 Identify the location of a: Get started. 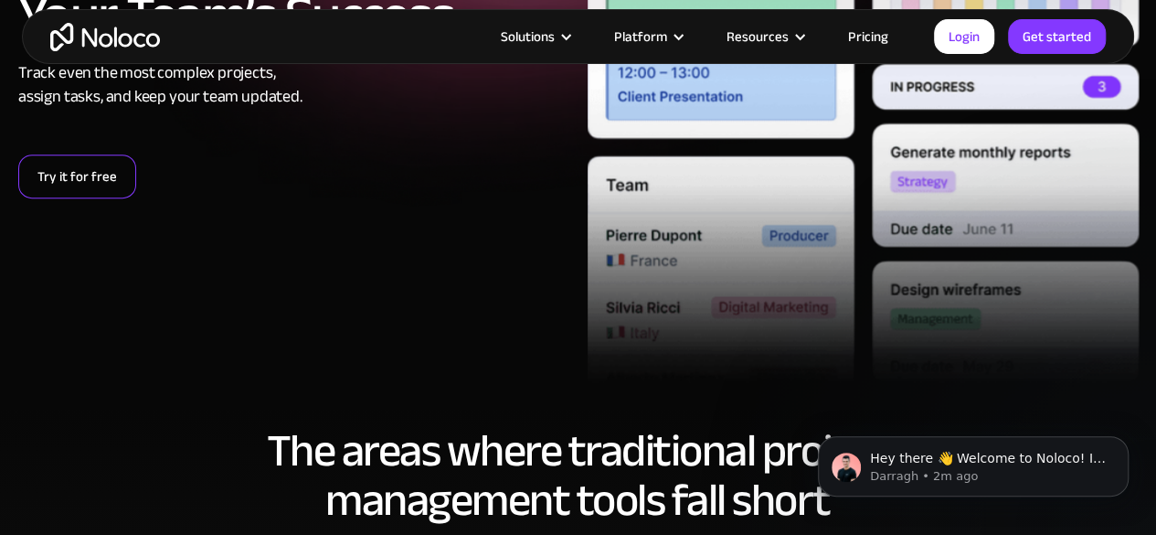
(1057, 37).